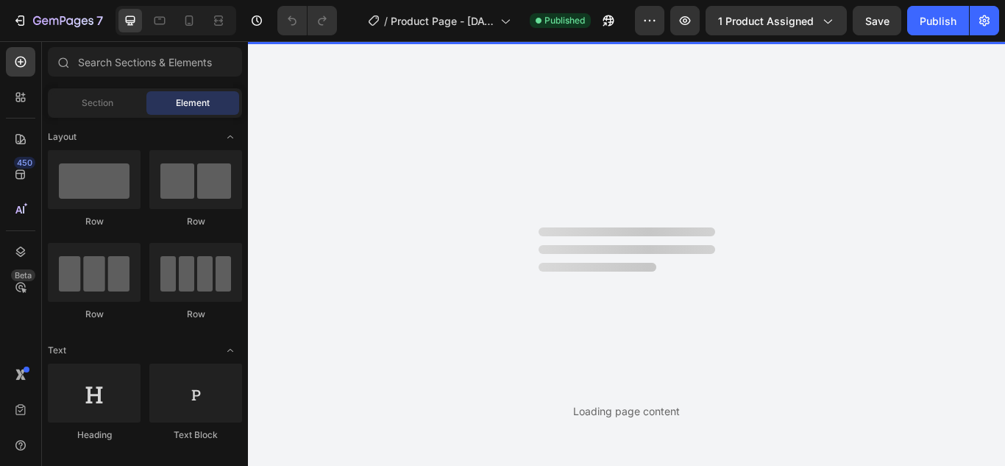  What do you see at coordinates (99, 21) in the screenshot?
I see `p: 7` at bounding box center [99, 21].